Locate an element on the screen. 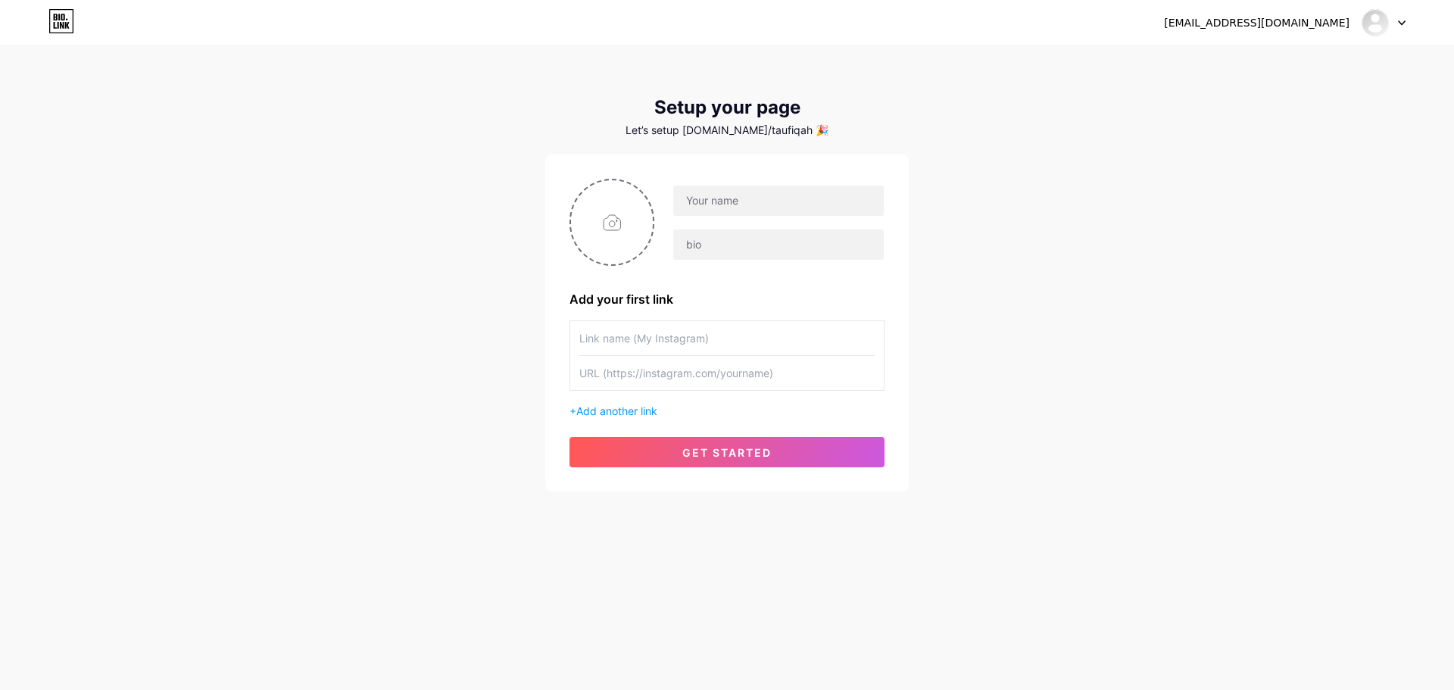 The image size is (1454, 690). input: URL (https://instagram.com/yourname) is located at coordinates (727, 372).